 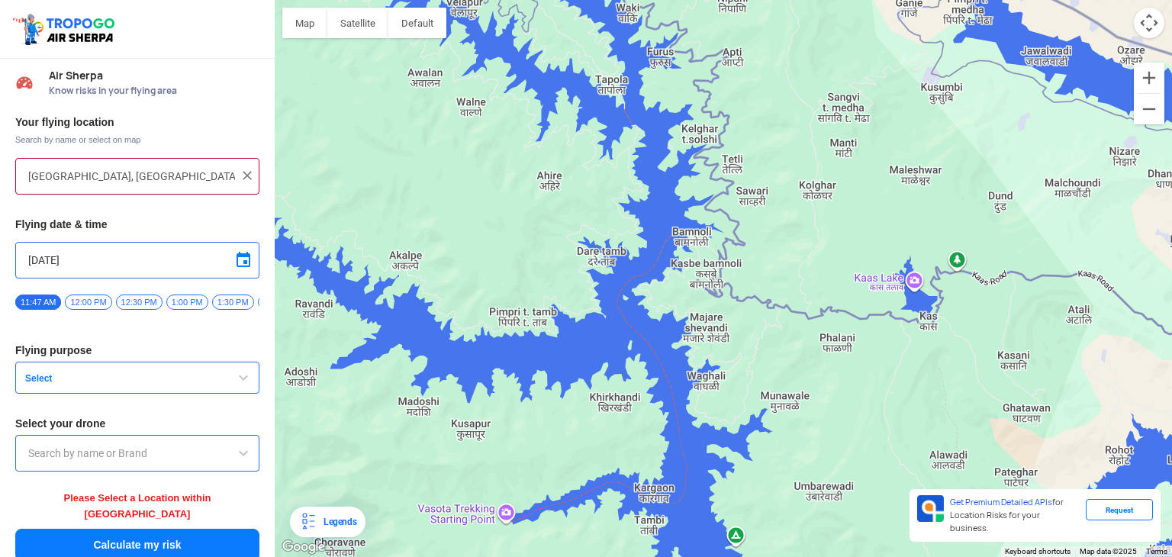 I want to click on h3: Your flying location, so click(x=137, y=122).